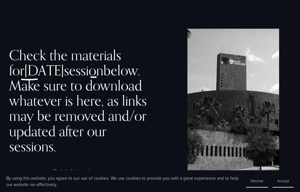  What do you see at coordinates (257, 181) in the screenshot?
I see `button: Decline` at bounding box center [257, 181].